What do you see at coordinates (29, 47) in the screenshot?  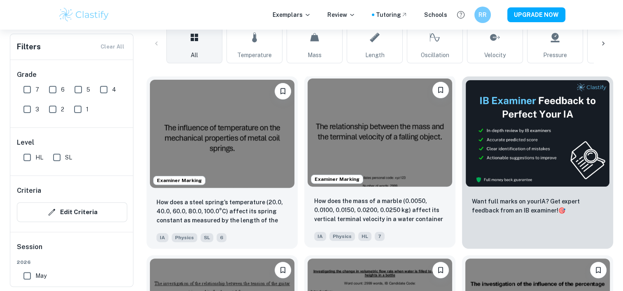 I see `h6: Filters` at bounding box center [29, 47].